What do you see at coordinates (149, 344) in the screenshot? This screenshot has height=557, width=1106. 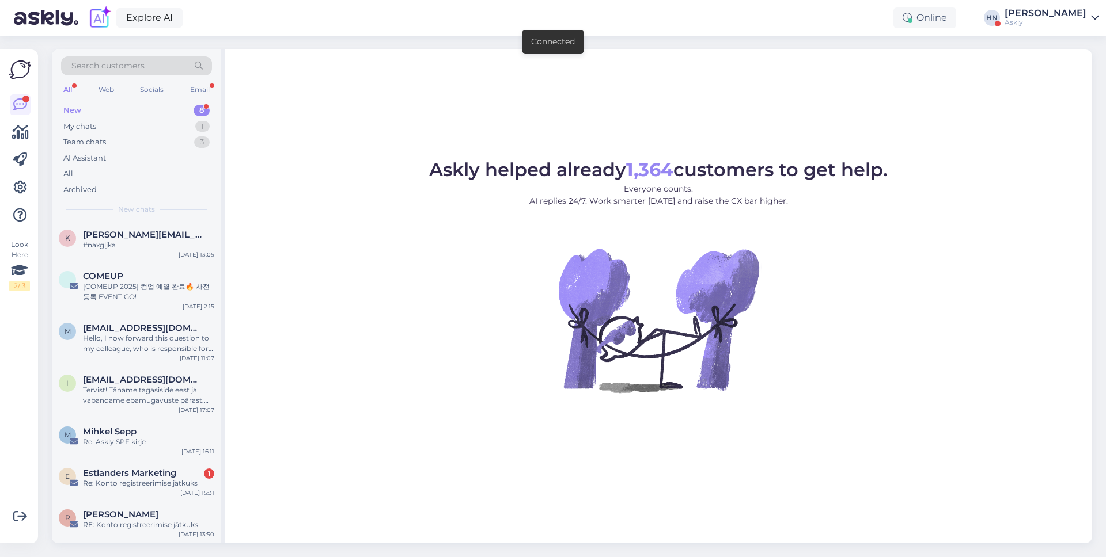 I see `div: Hello, I now forward this question to my colleague, who is responsible for this. The reply will b...` at bounding box center [149, 344].